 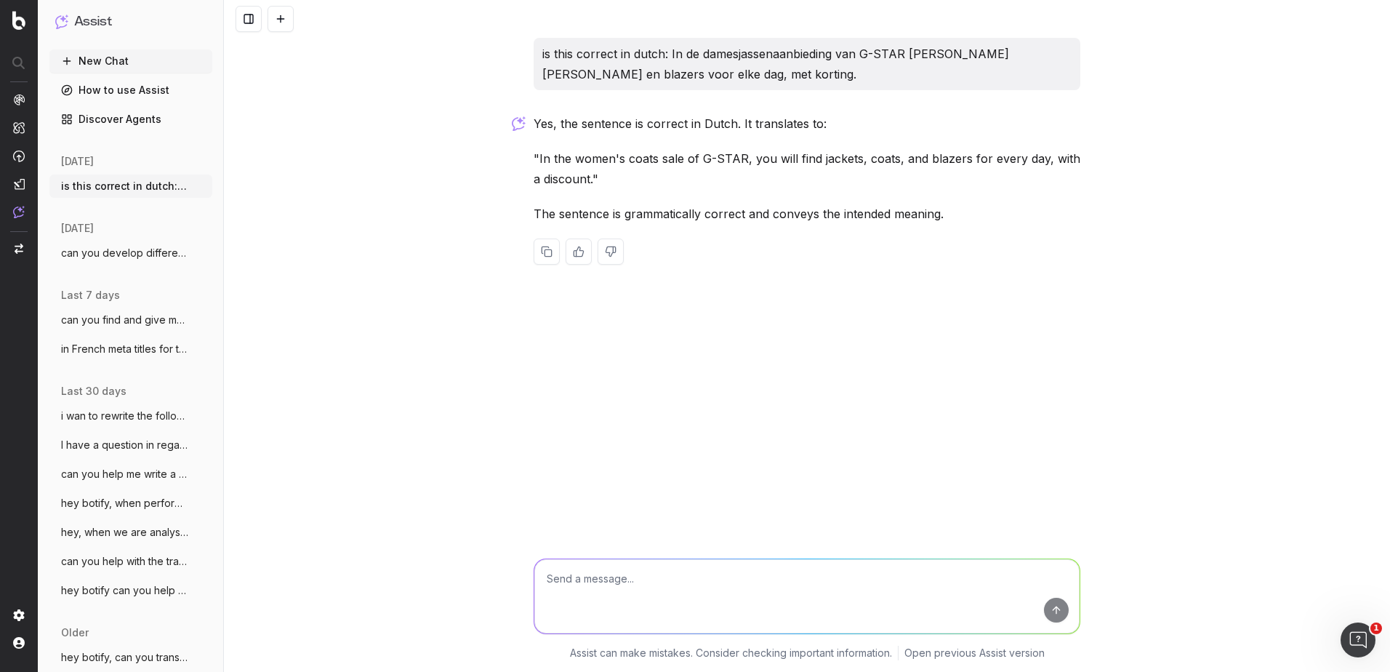 What do you see at coordinates (125, 445) in the screenshot?
I see `span: I have a question in regards to the SEO` at bounding box center [125, 445].